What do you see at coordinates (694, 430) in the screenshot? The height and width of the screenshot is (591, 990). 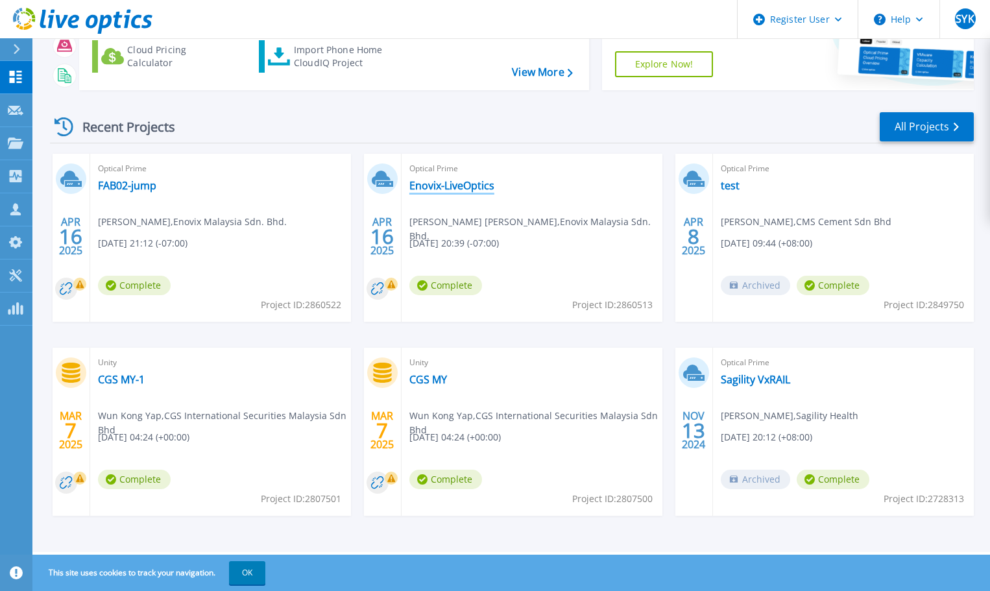 I see `span: 13` at bounding box center [694, 430].